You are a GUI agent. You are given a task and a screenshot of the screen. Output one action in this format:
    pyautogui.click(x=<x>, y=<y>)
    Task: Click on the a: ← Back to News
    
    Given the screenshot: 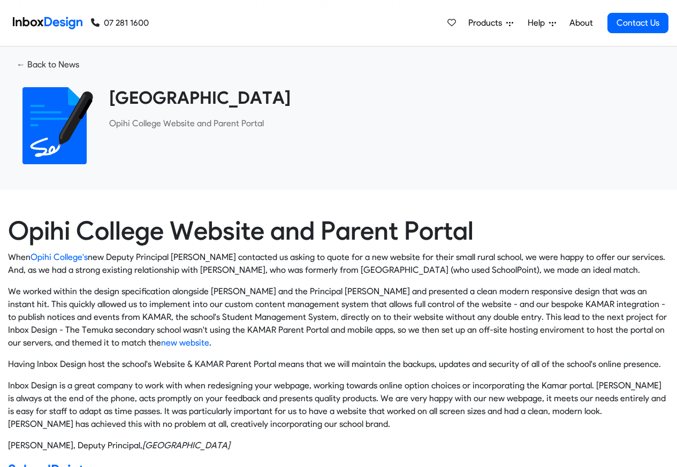 What is the action you would take?
    pyautogui.click(x=48, y=65)
    